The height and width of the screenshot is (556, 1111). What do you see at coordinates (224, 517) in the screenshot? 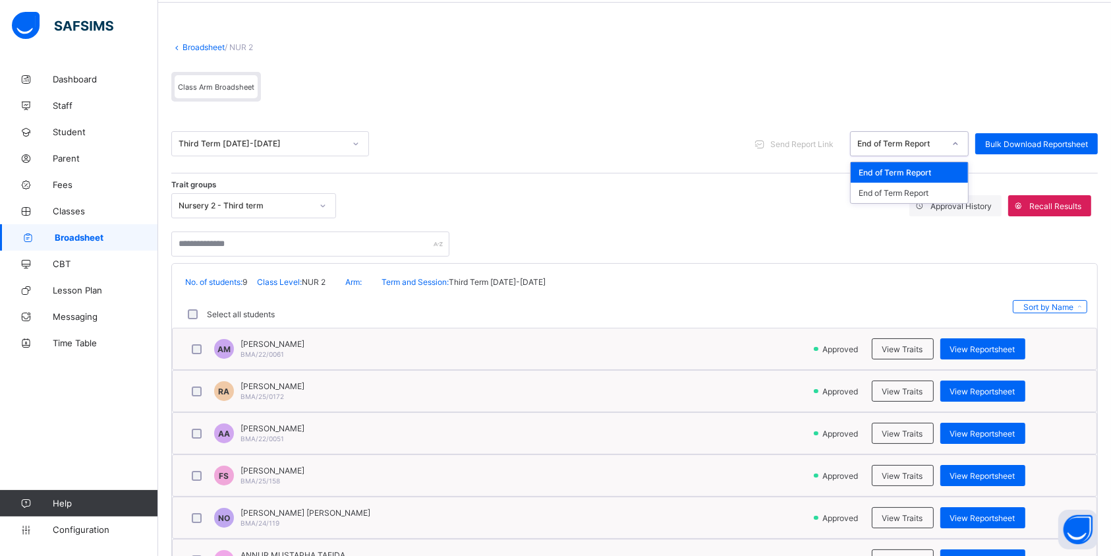
I see `span: NO` at bounding box center [224, 517].